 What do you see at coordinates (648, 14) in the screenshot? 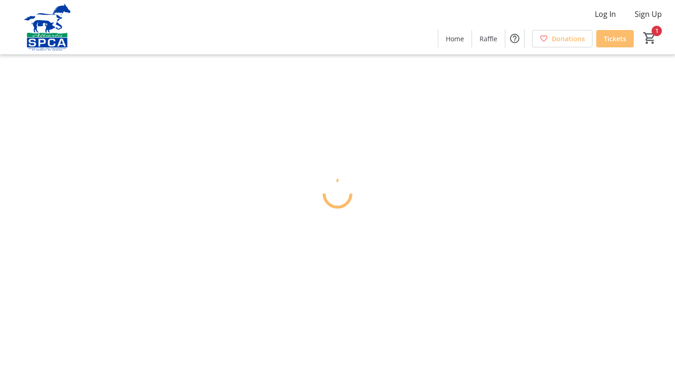
I see `span: Sign Up` at bounding box center [648, 14].